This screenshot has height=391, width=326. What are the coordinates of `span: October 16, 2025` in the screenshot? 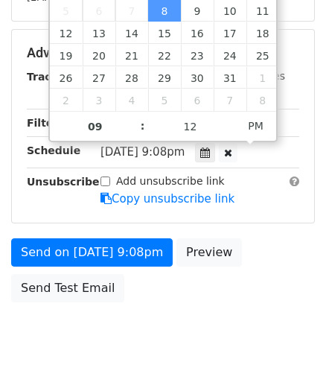 It's located at (198, 33).